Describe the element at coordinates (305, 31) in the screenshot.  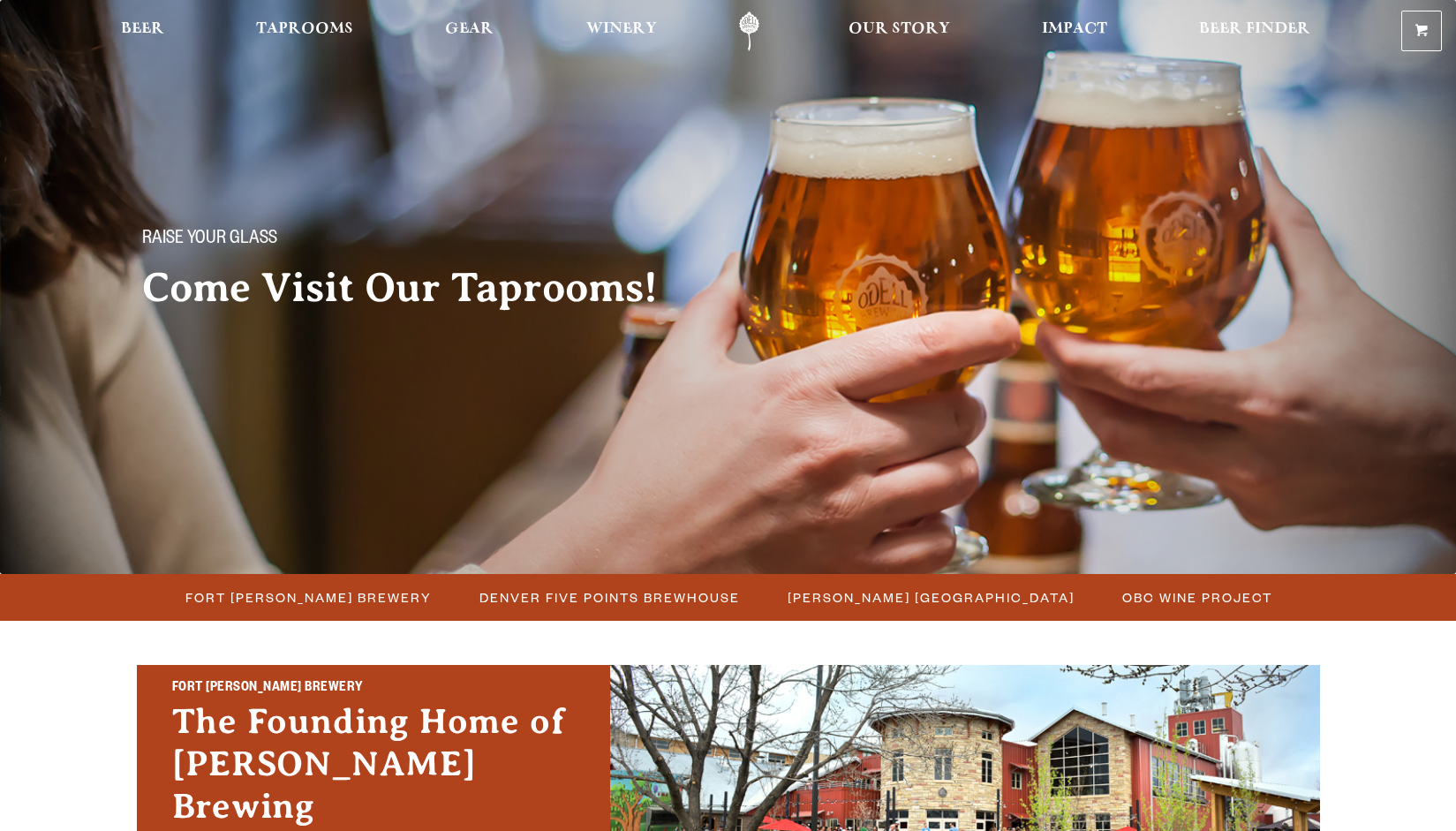
I see `a: Taprooms` at that location.